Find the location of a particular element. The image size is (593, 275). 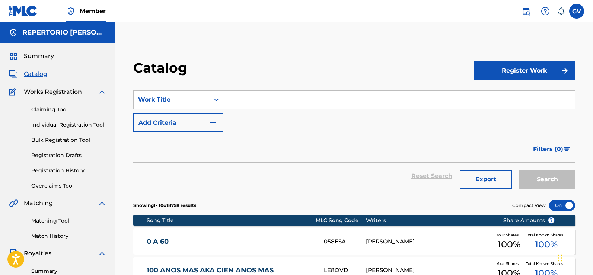

form: Search Form is located at coordinates (354, 143).